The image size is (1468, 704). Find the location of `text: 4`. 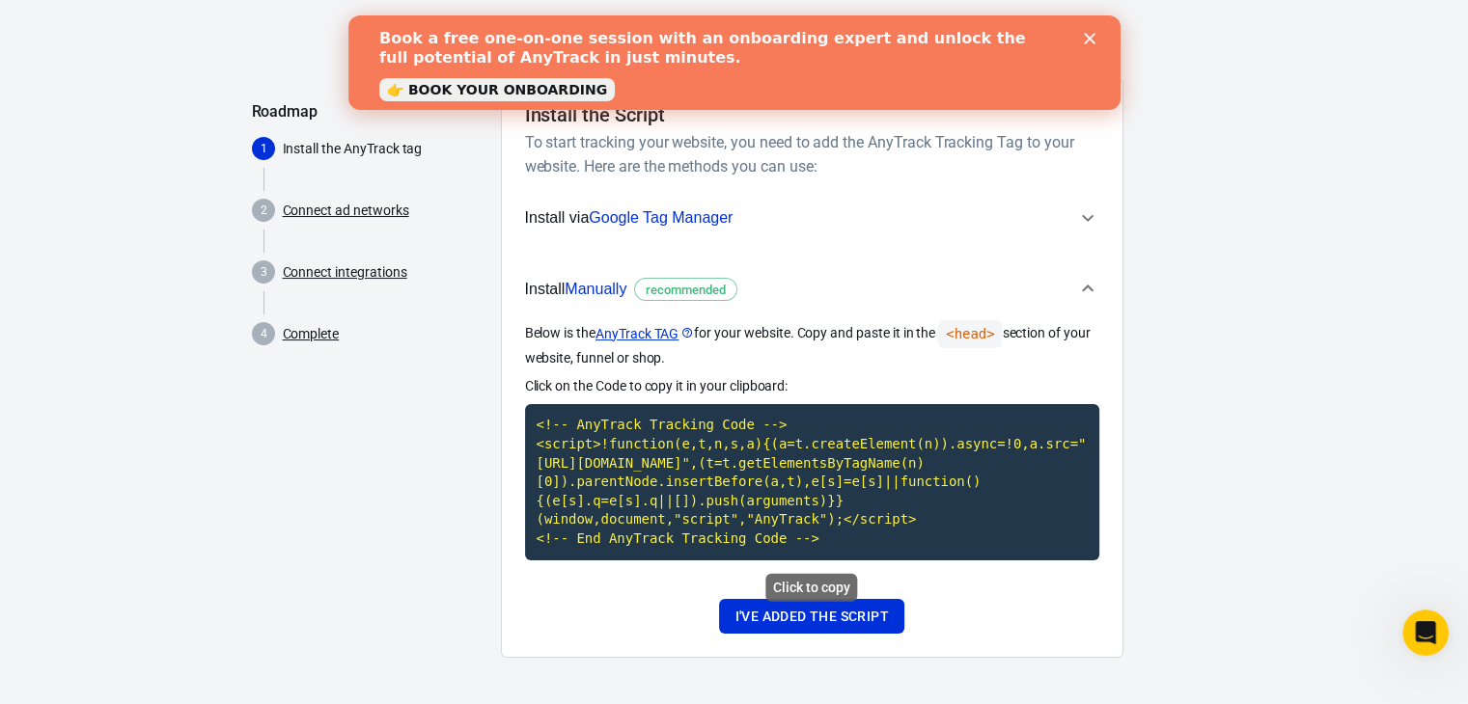

text: 4 is located at coordinates (262, 334).